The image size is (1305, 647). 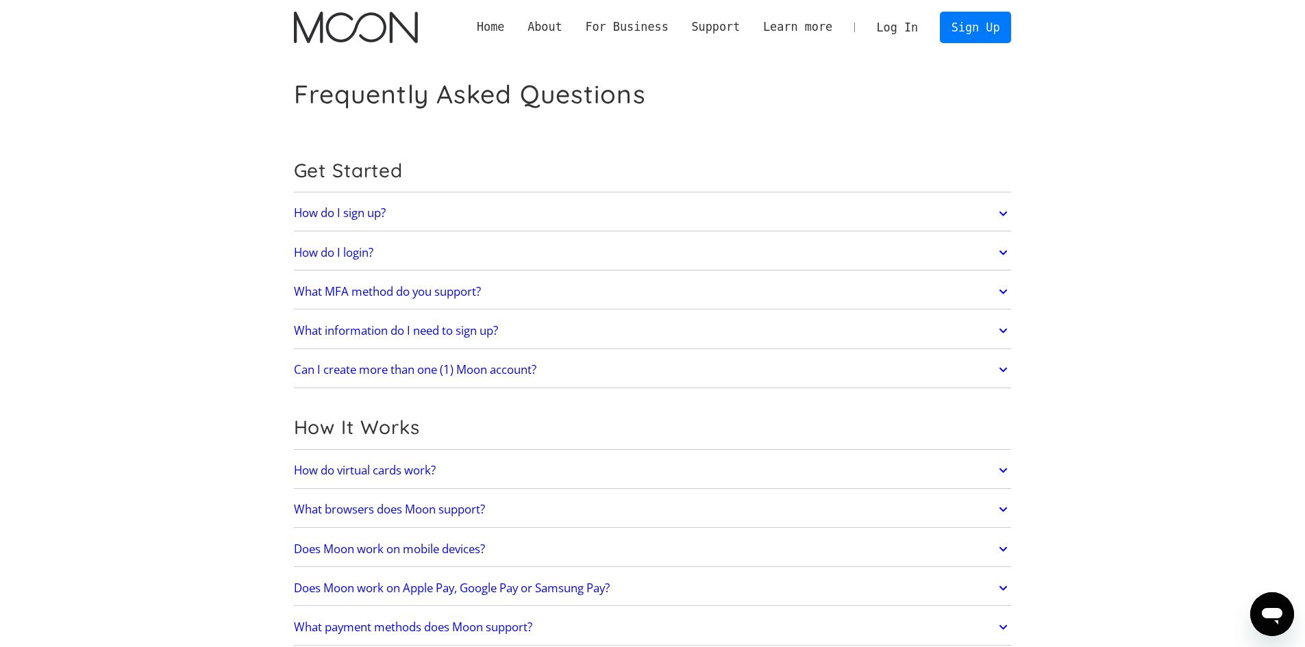 What do you see at coordinates (545, 27) in the screenshot?
I see `div: About` at bounding box center [545, 27].